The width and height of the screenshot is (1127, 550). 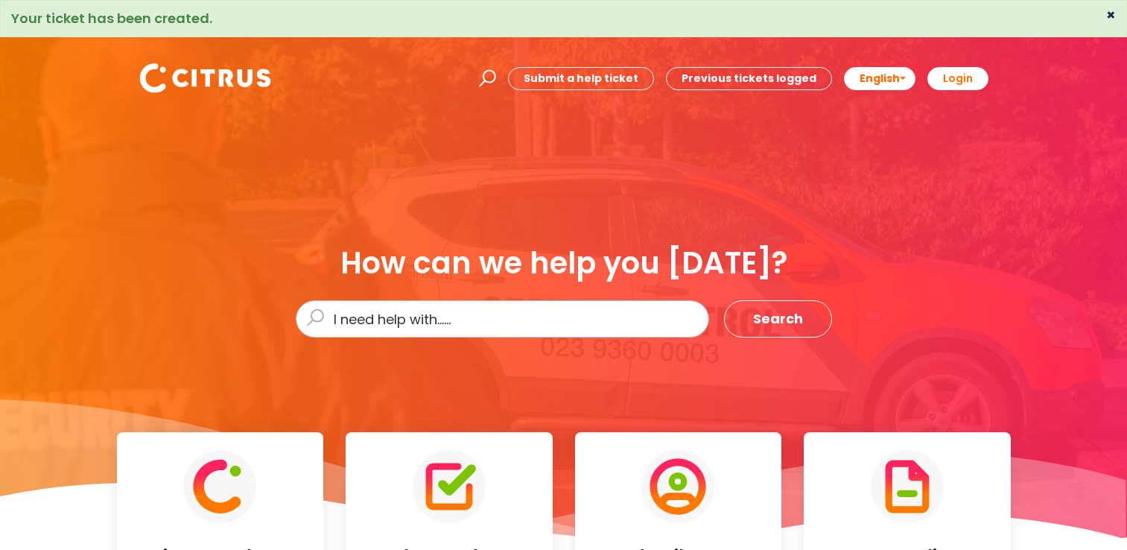 What do you see at coordinates (749, 78) in the screenshot?
I see `a: Previous tickets logged` at bounding box center [749, 78].